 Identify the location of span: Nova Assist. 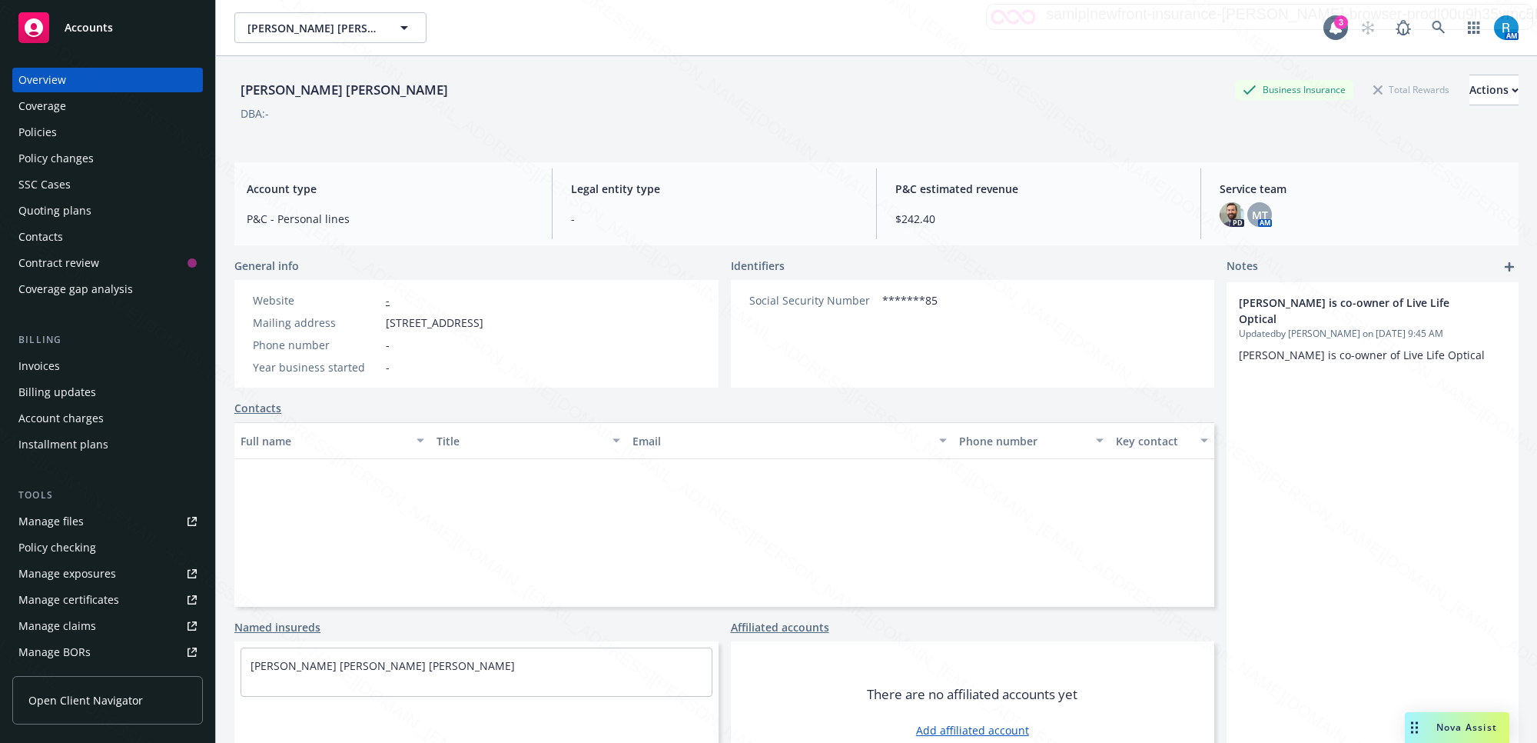
(1467, 726).